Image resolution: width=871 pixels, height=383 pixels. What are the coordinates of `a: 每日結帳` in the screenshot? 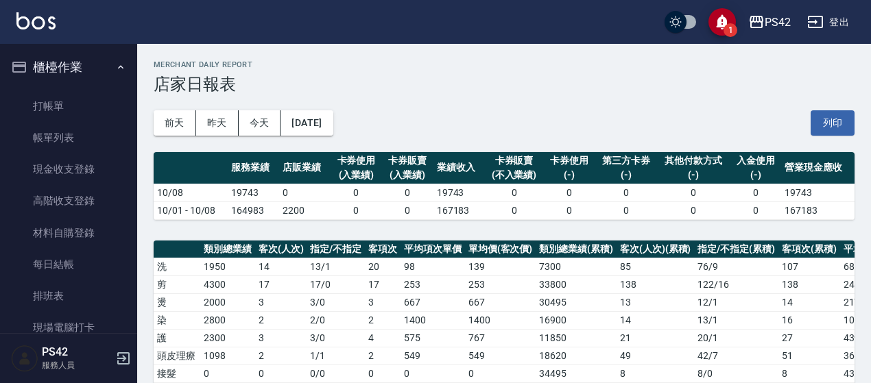 It's located at (69, 265).